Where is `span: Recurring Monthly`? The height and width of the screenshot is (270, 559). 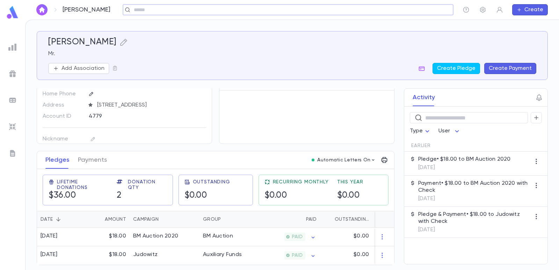 span: Recurring Monthly is located at coordinates (301, 182).